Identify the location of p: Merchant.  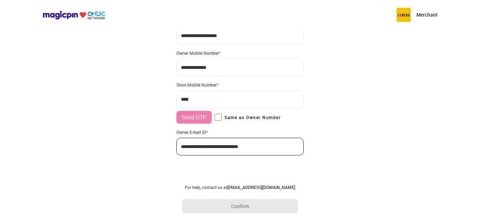
(427, 15).